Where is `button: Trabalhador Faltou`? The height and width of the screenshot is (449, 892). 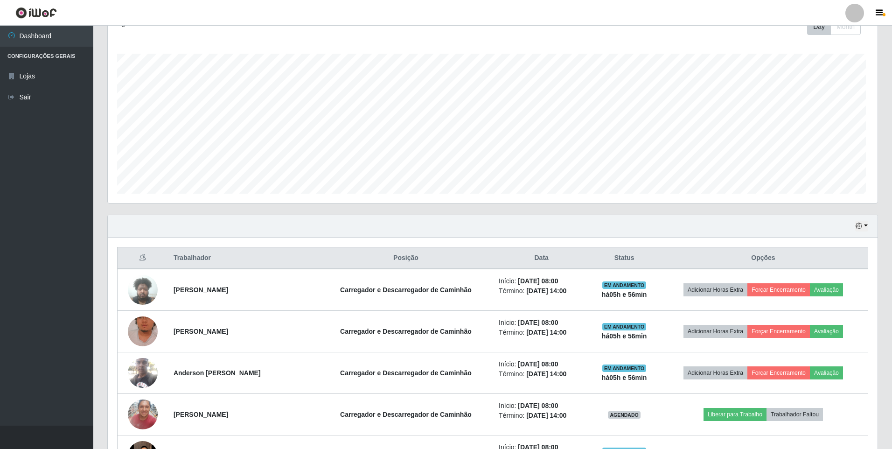
button: Trabalhador Faltou is located at coordinates (794, 414).